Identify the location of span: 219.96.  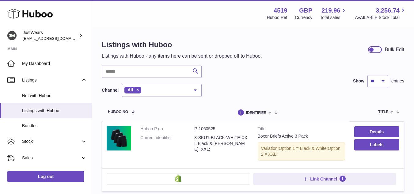
(330, 10).